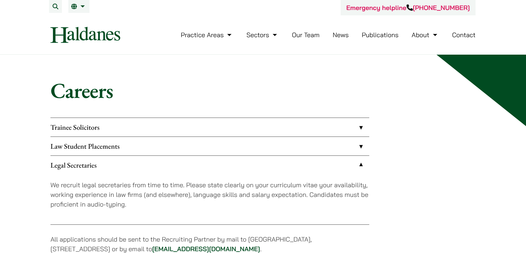  What do you see at coordinates (79, 6) in the screenshot?
I see `a: EN` at bounding box center [79, 6].